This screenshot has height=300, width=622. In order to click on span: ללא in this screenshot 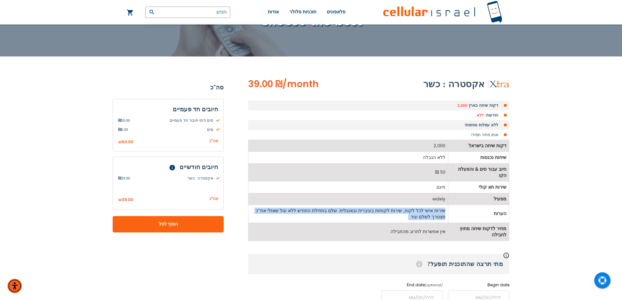, I will do `click(480, 115)`.